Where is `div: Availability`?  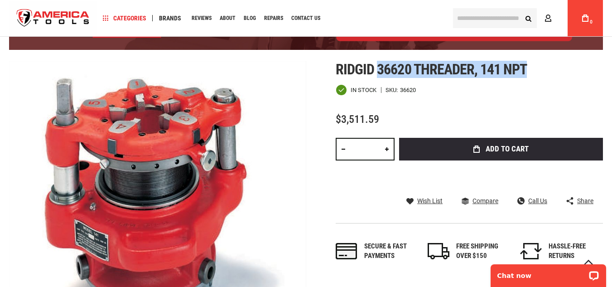
div: Availability is located at coordinates (356, 90).